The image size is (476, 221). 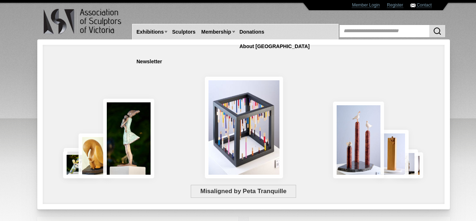 What do you see at coordinates (392, 154) in the screenshot?
I see `img: Little Frog. Big Climb` at bounding box center [392, 154].